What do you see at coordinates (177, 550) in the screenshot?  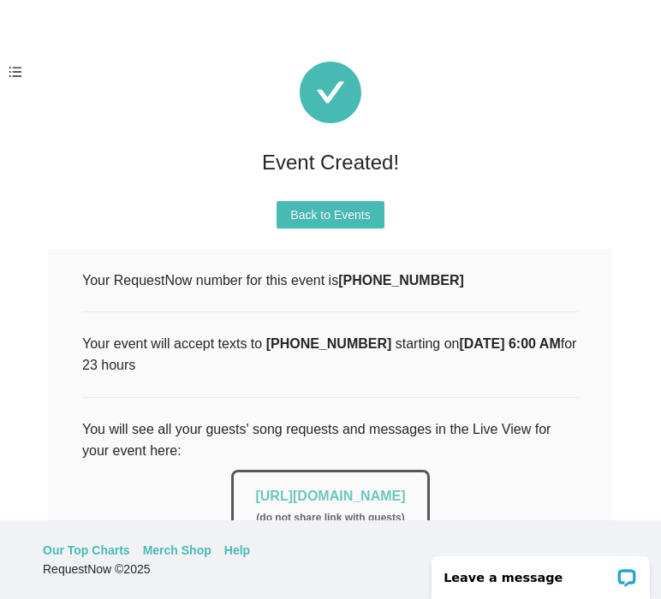 I see `a: Merch Shop` at bounding box center [177, 550].